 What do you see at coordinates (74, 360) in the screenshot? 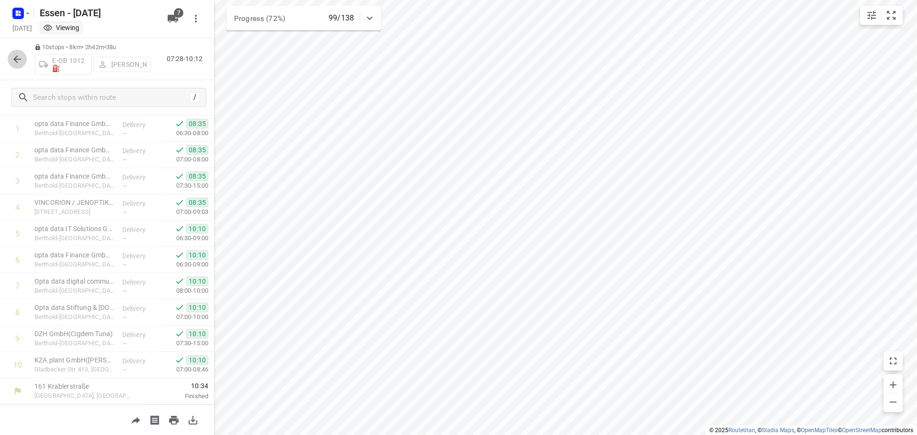
I see `p: KZA.plant GmbH(Birgit Verdirk)` at bounding box center [74, 360].